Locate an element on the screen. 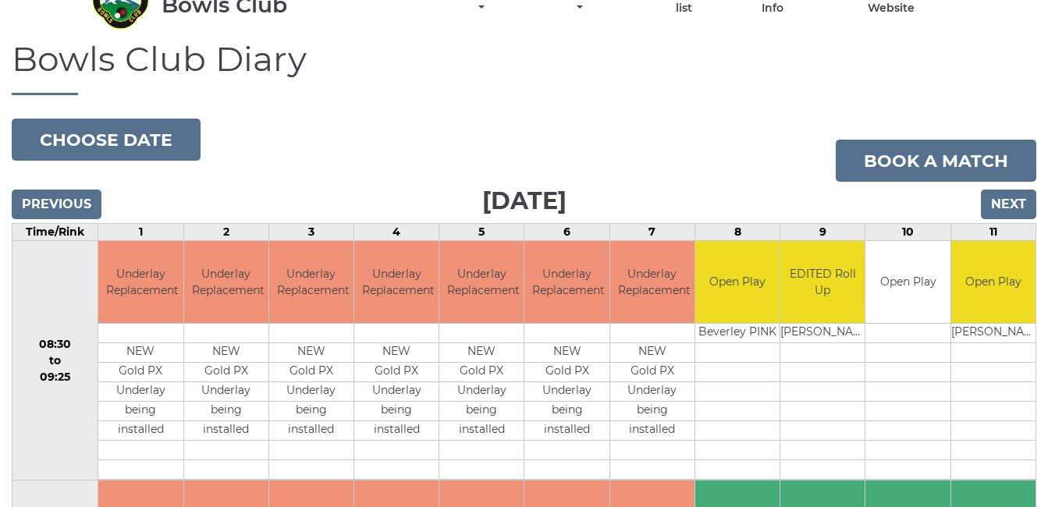  td: 3 is located at coordinates (311, 233).